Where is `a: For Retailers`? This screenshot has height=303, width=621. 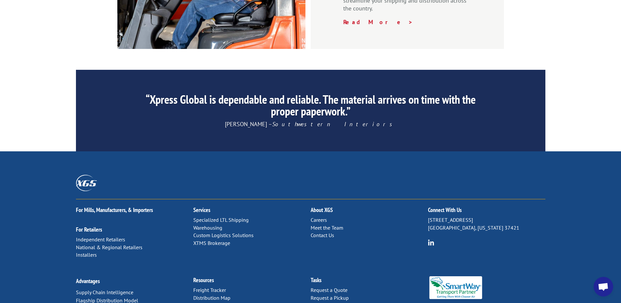
a: For Retailers is located at coordinates (89, 229).